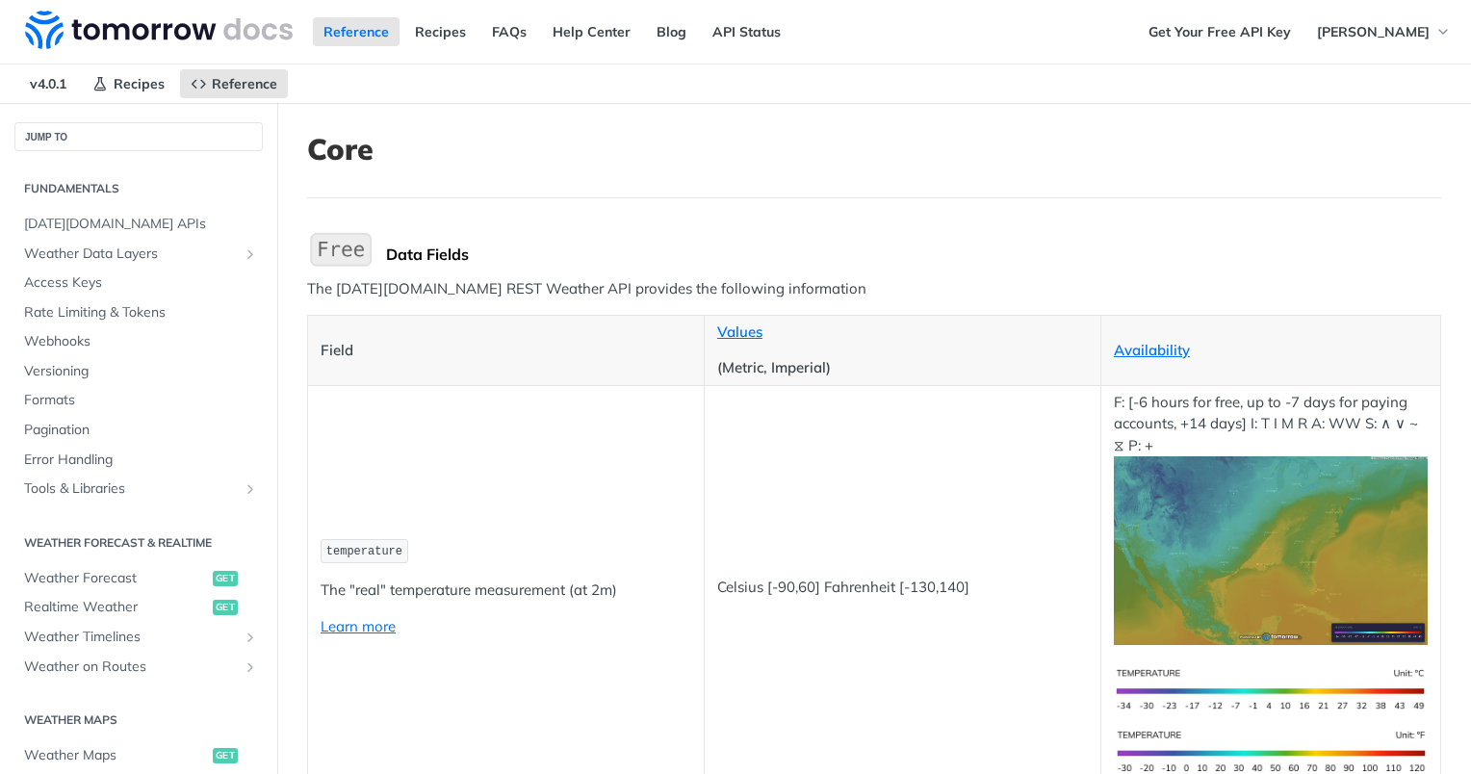  What do you see at coordinates (591, 32) in the screenshot?
I see `a: Help Center` at bounding box center [591, 32].